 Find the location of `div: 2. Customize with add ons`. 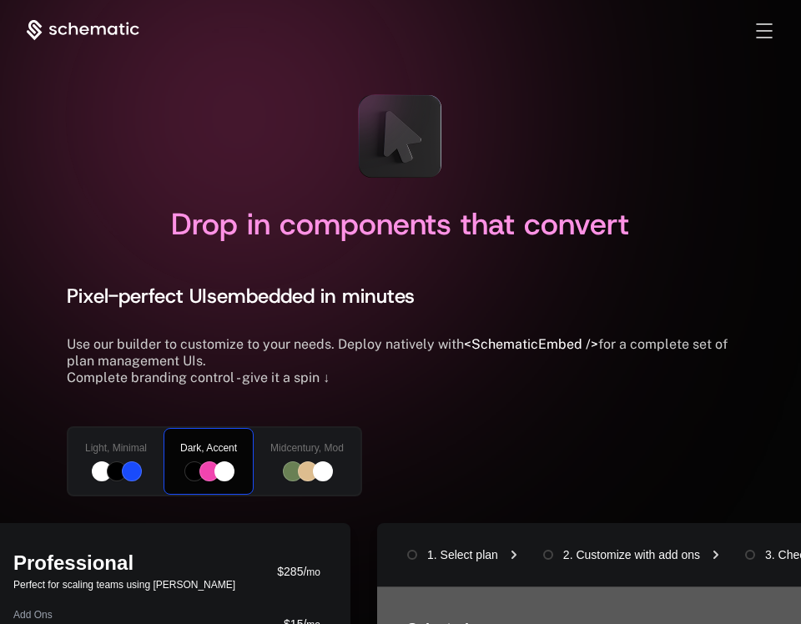

div: 2. Customize with add ons is located at coordinates (632, 555).